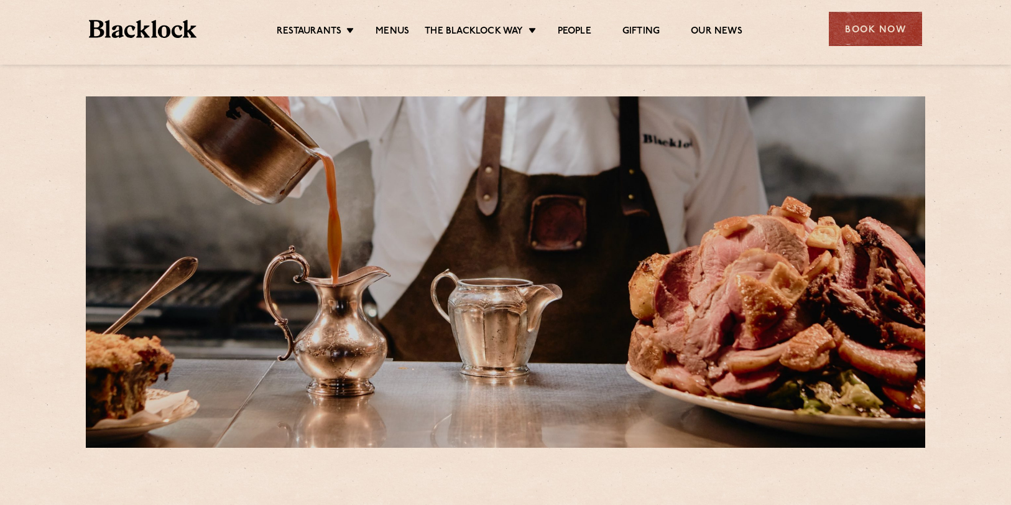 The width and height of the screenshot is (1011, 505). Describe the element at coordinates (392, 32) in the screenshot. I see `a: Menus` at that location.